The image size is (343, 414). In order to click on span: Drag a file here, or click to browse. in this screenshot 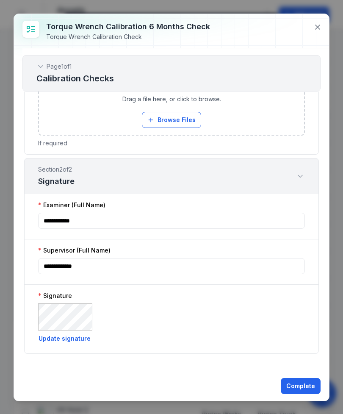, I will do `click(172, 99)`.